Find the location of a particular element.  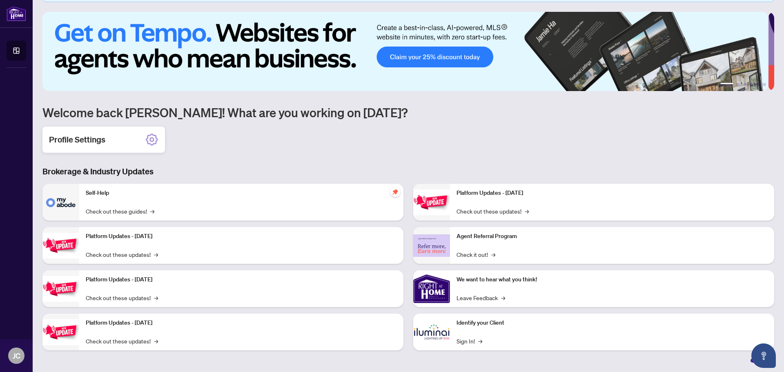

span: JC is located at coordinates (16, 356).